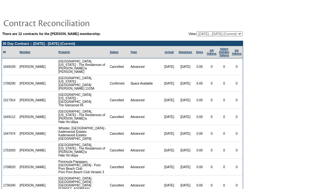  What do you see at coordinates (200, 34) in the screenshot?
I see `td: View:` at bounding box center [200, 34].